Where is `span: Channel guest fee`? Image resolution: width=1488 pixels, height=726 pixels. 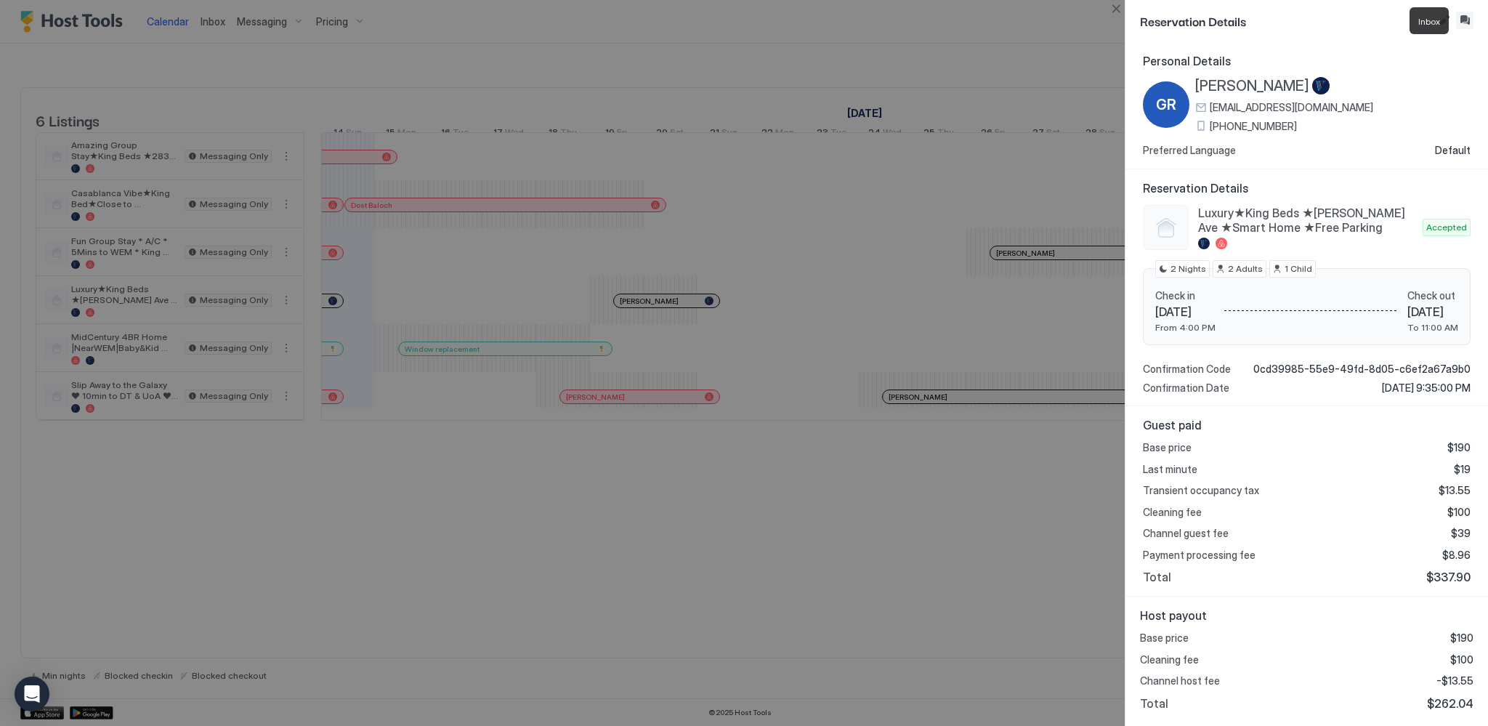 span: Channel guest fee is located at coordinates (1185, 533).